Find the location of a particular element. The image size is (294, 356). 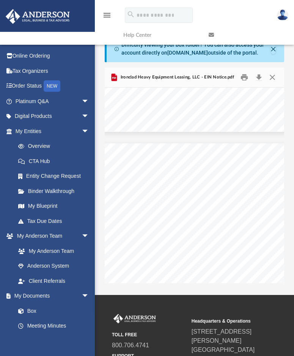

a: Tax Due Dates is located at coordinates (55, 221).